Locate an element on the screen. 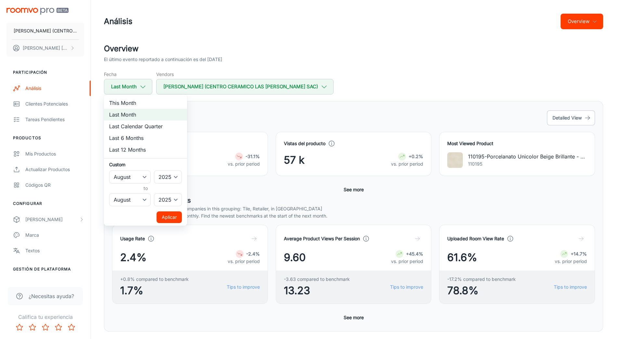 The width and height of the screenshot is (621, 339). h6: Custom is located at coordinates (146, 164).